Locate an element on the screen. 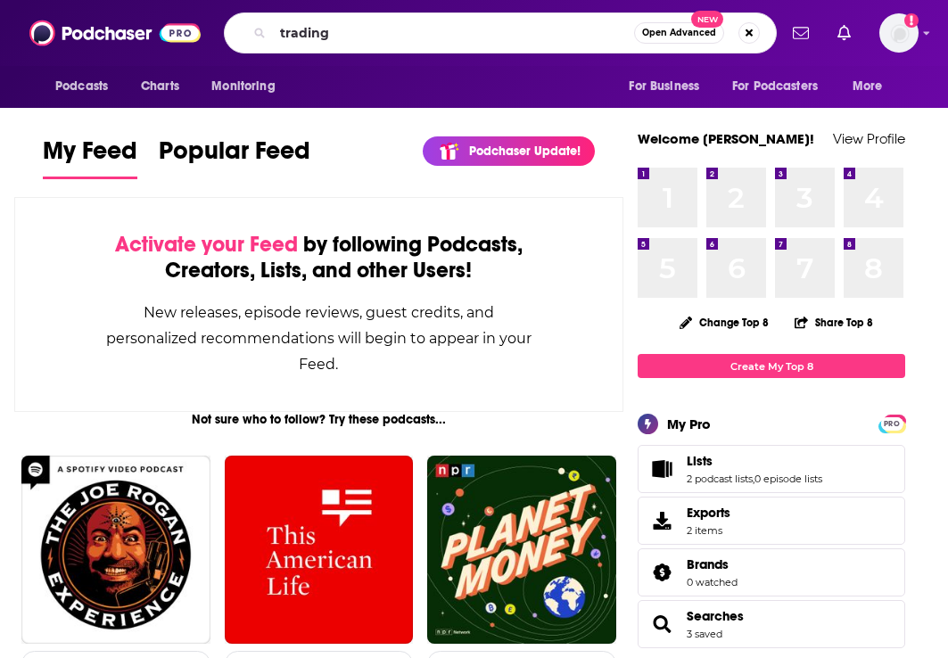 Image resolution: width=948 pixels, height=658 pixels. input: Search podcasts, credits, & more... is located at coordinates (453, 33).